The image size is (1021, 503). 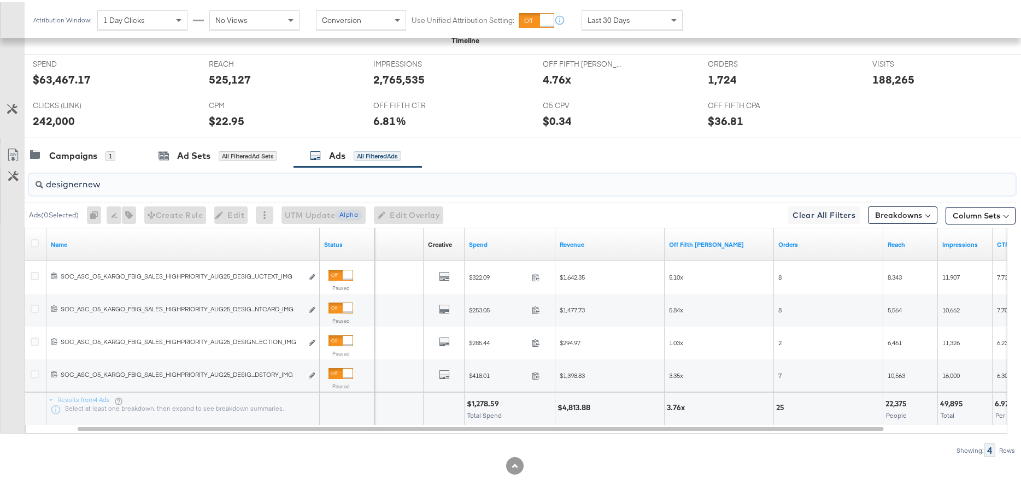 What do you see at coordinates (677, 405) in the screenshot?
I see `div: 3.76x` at bounding box center [677, 405].